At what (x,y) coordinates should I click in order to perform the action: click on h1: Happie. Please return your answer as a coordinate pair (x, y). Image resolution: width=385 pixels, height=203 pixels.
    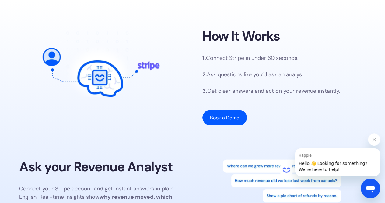
    Looking at the image, I should click on (43, 7).